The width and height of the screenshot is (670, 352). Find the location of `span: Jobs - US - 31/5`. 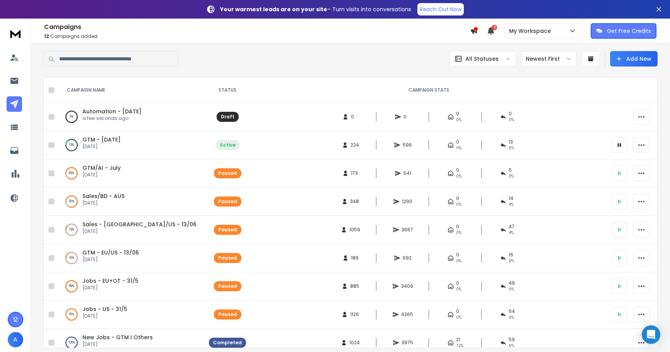

span: Jobs - US - 31/5 is located at coordinates (105, 309).